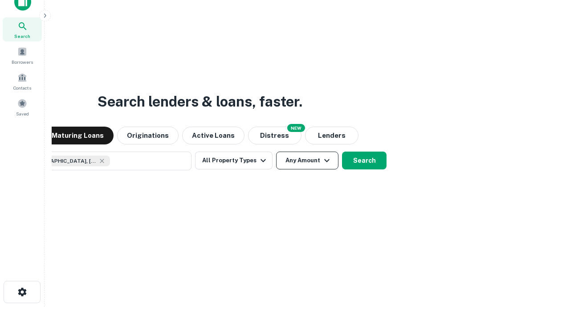  What do you see at coordinates (275, 135) in the screenshot?
I see `button: Search distressed loans with lien and other non-mortgage details.` at bounding box center [275, 135].